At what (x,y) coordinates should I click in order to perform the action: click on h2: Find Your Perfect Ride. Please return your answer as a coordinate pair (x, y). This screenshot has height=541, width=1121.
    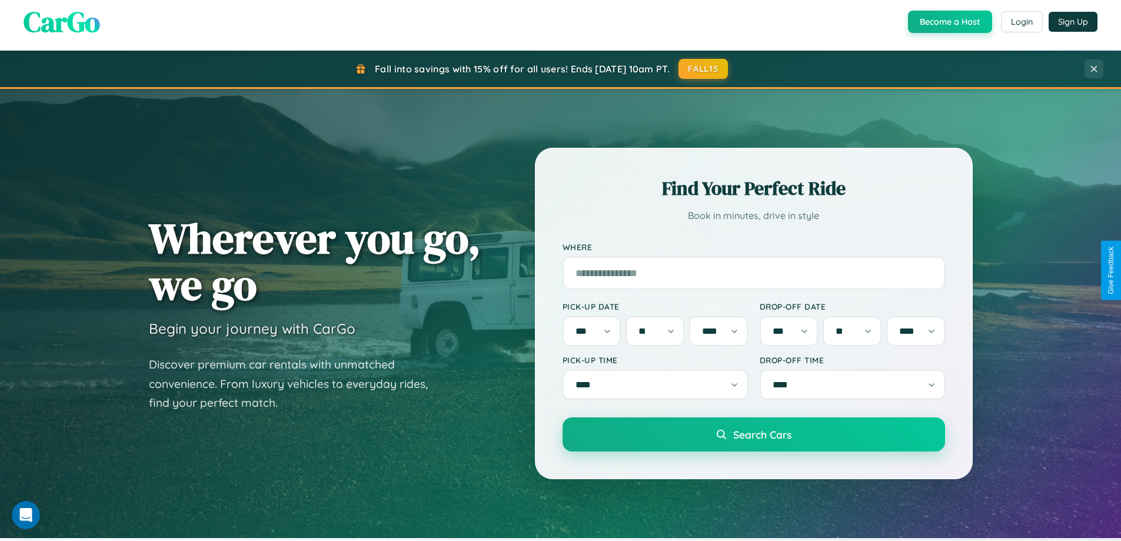
    Looking at the image, I should click on (754, 188).